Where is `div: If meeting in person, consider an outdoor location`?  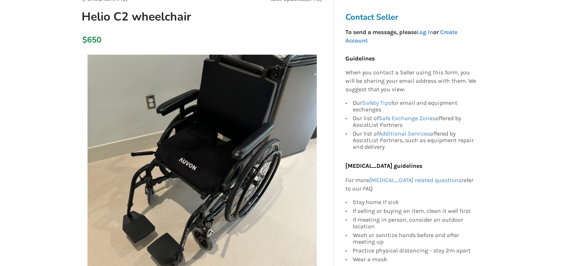 div: If meeting in person, consider an outdoor location is located at coordinates (415, 223).